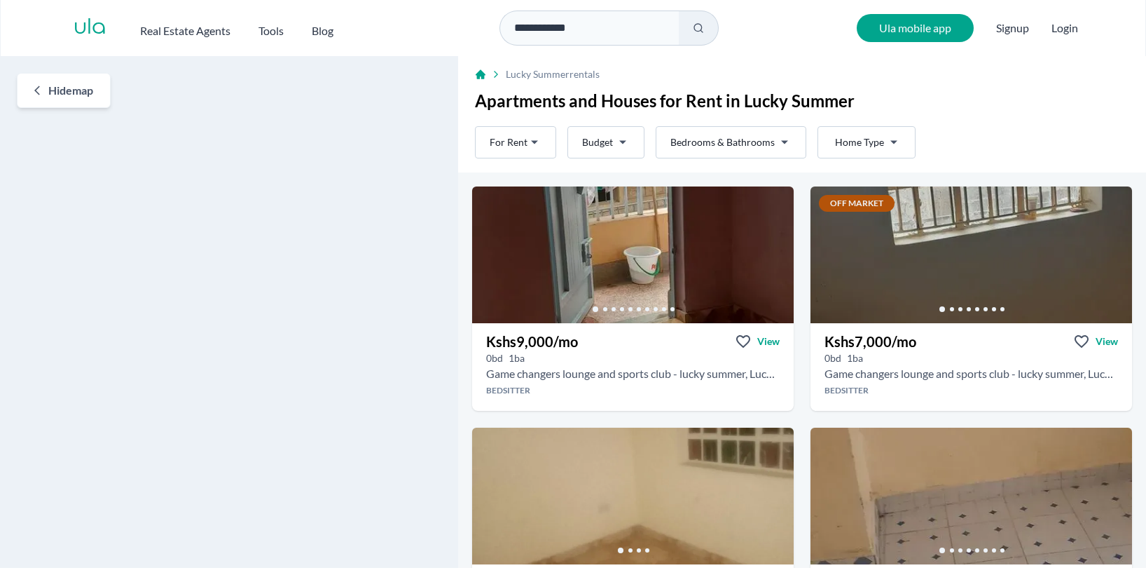 The width and height of the screenshot is (1146, 575). Describe the element at coordinates (516, 142) in the screenshot. I see `button: For Rent` at that location.